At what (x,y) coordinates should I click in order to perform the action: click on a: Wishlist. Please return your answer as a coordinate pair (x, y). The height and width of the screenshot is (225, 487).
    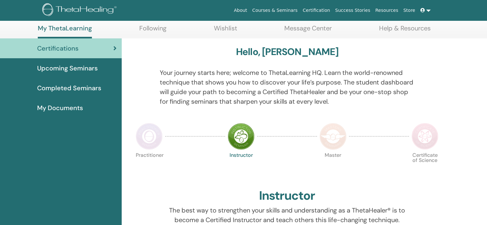
    Looking at the image, I should click on (226, 30).